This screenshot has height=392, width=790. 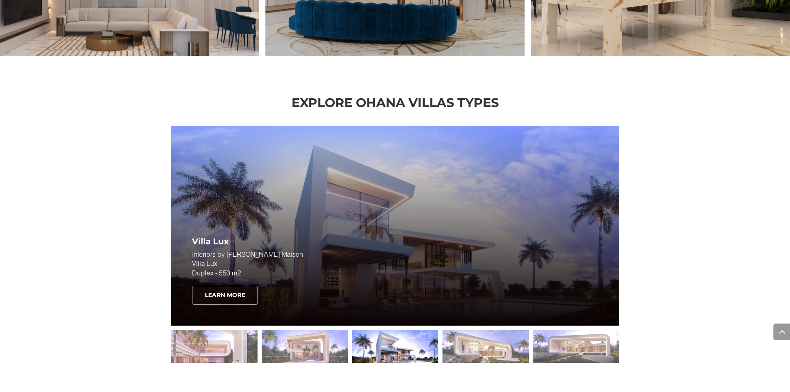 What do you see at coordinates (225, 295) in the screenshot?
I see `a: Learn More` at bounding box center [225, 295].